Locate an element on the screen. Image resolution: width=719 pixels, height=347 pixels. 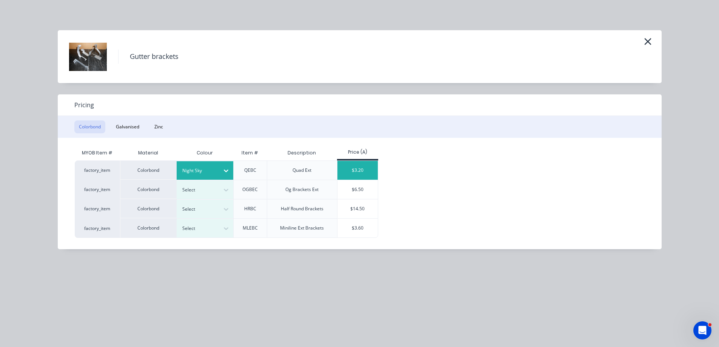
img: Gutter brackets is located at coordinates (88, 57).